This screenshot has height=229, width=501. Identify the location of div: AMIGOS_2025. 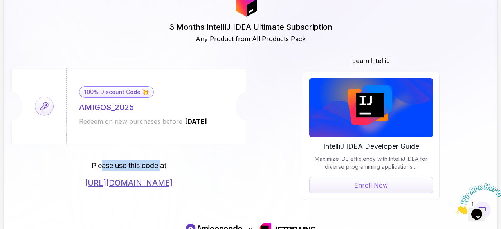
(107, 107).